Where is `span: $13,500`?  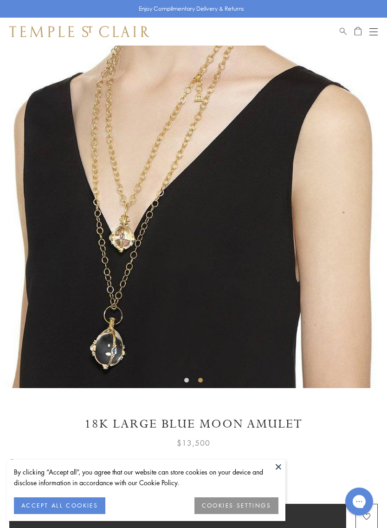 span: $13,500 is located at coordinates (194, 443).